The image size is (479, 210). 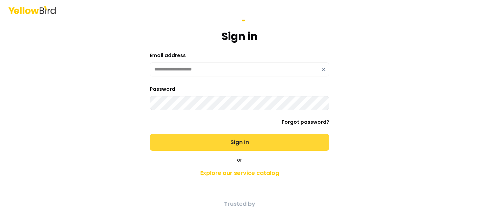 I want to click on a: Forgot password?, so click(x=305, y=122).